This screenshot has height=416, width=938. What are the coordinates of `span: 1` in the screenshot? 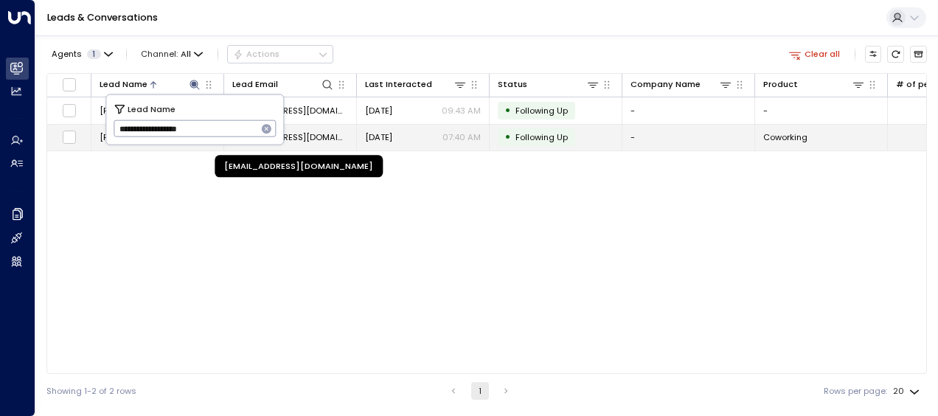 It's located at (94, 54).